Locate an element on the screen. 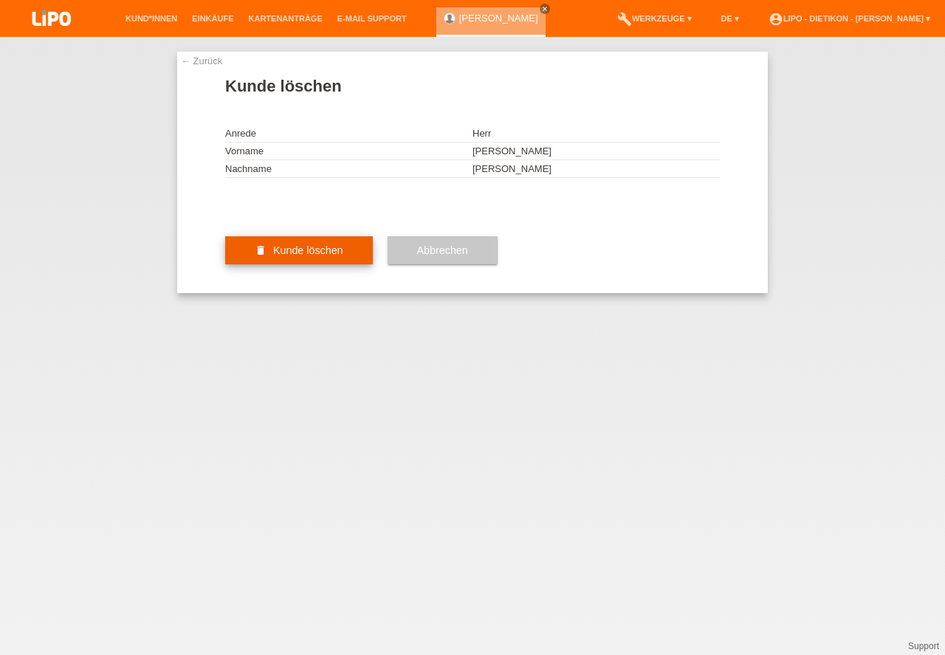  i: build is located at coordinates (625, 19).